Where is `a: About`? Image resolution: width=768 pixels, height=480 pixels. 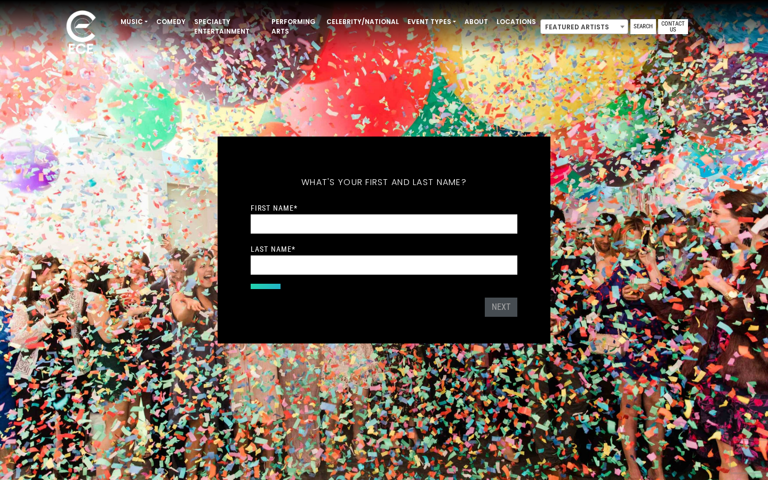
a: About is located at coordinates (476, 22).